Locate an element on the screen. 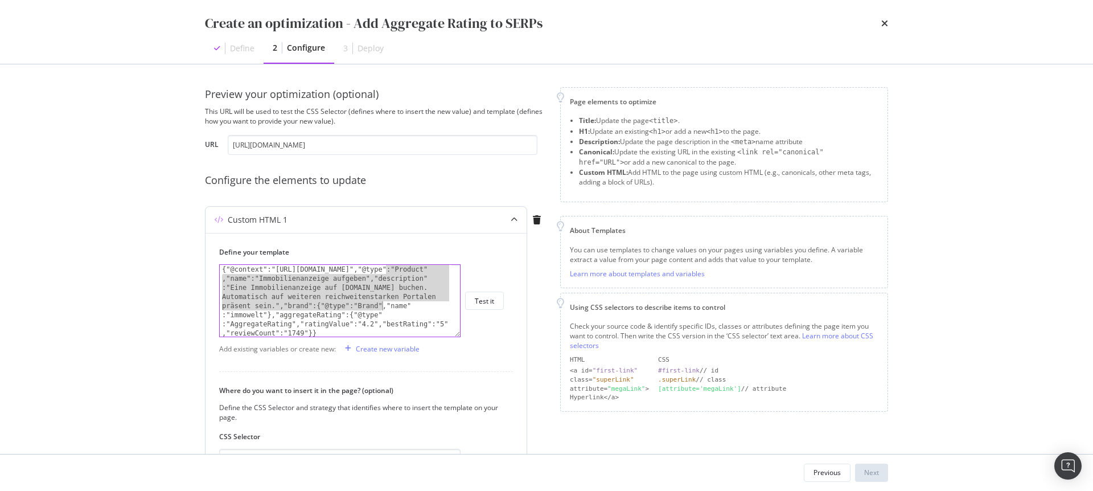 Image resolution: width=1093 pixels, height=491 pixels. div: Preview your optimization (optional) is located at coordinates (376, 95).